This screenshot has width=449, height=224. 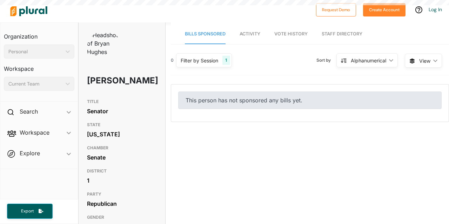 What do you see at coordinates (172, 60) in the screenshot?
I see `div: 0` at bounding box center [172, 60].